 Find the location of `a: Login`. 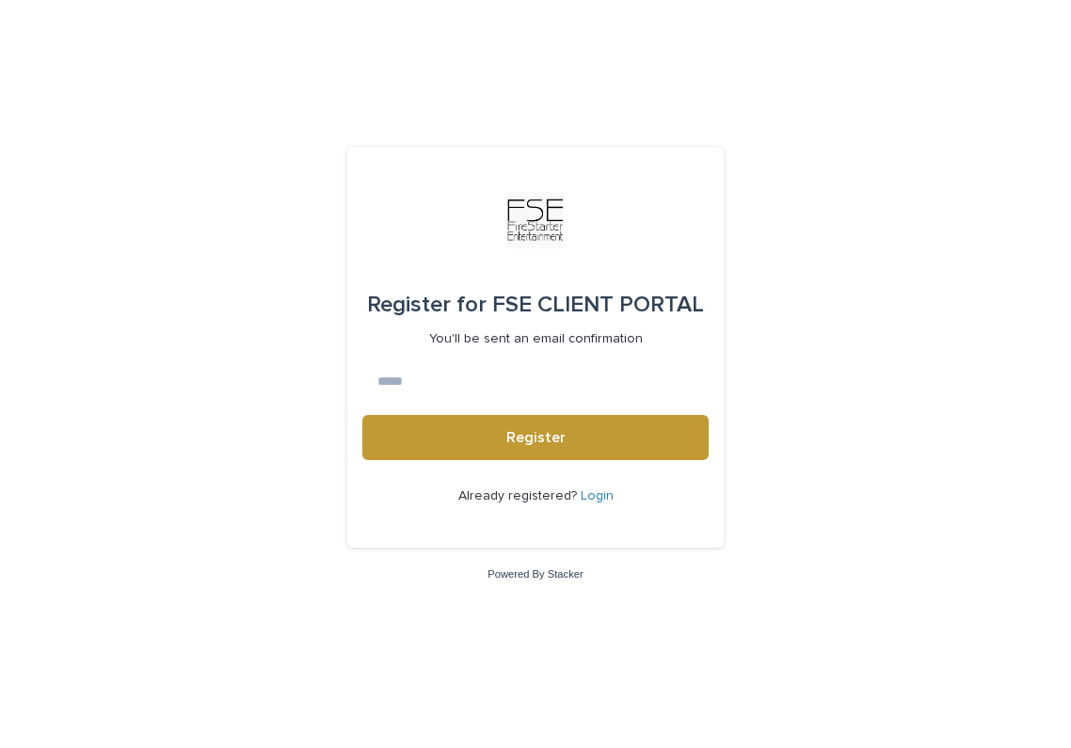

a: Login is located at coordinates (596, 496).